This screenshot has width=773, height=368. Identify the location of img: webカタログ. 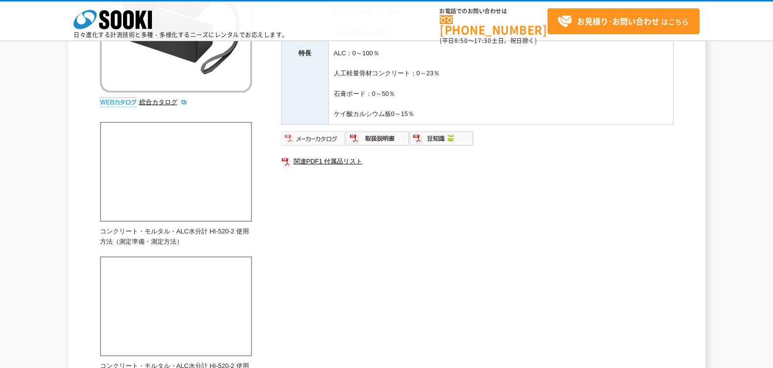
(118, 102).